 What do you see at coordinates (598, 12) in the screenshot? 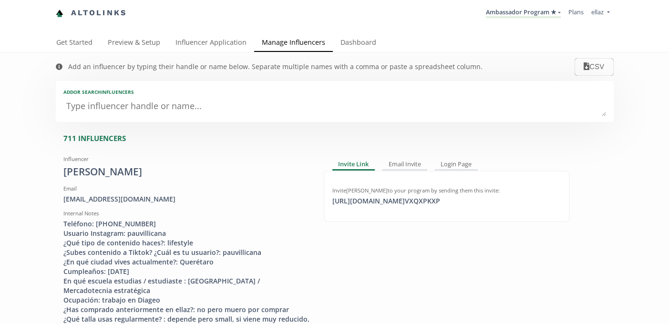
I see `span: ellaz` at bounding box center [598, 12].